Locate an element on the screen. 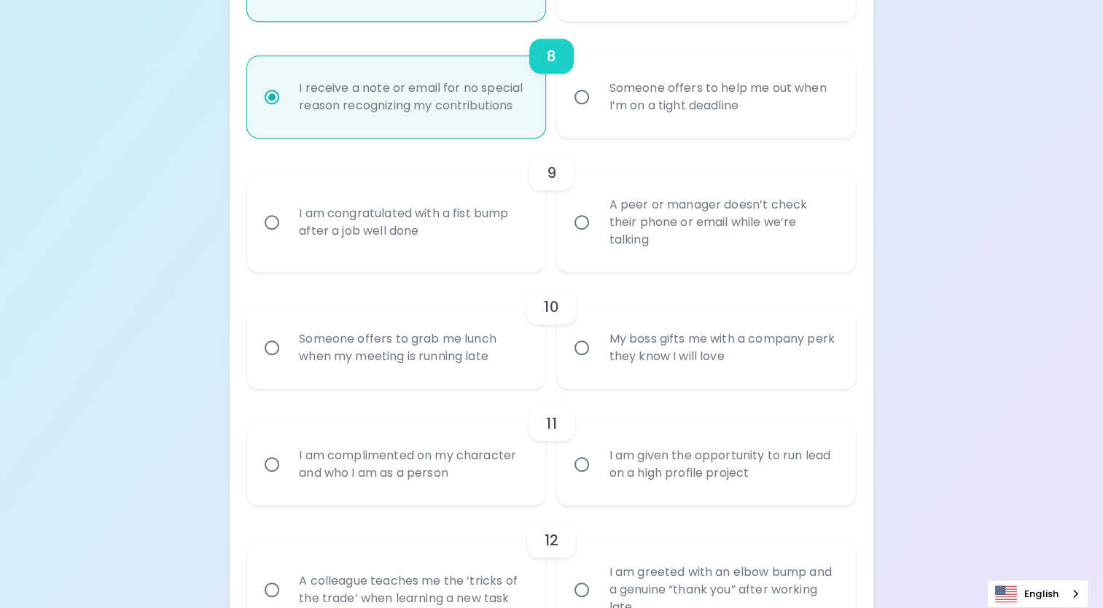 This screenshot has width=1103, height=608. h6: 12 is located at coordinates (551, 540).